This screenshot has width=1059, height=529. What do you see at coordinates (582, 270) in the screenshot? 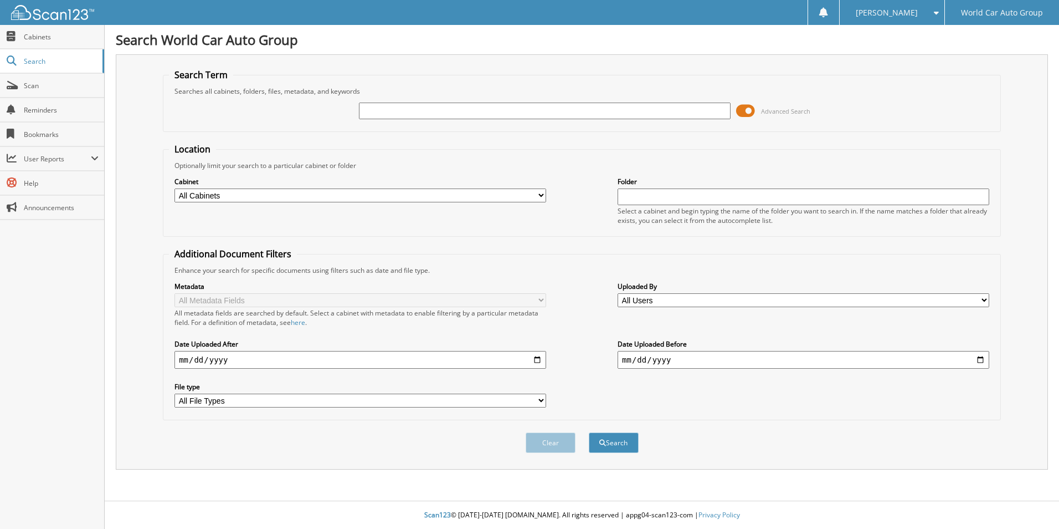
I see `div: Enhance your search for specific documents using filters such as date and file type.` at bounding box center [582, 270].